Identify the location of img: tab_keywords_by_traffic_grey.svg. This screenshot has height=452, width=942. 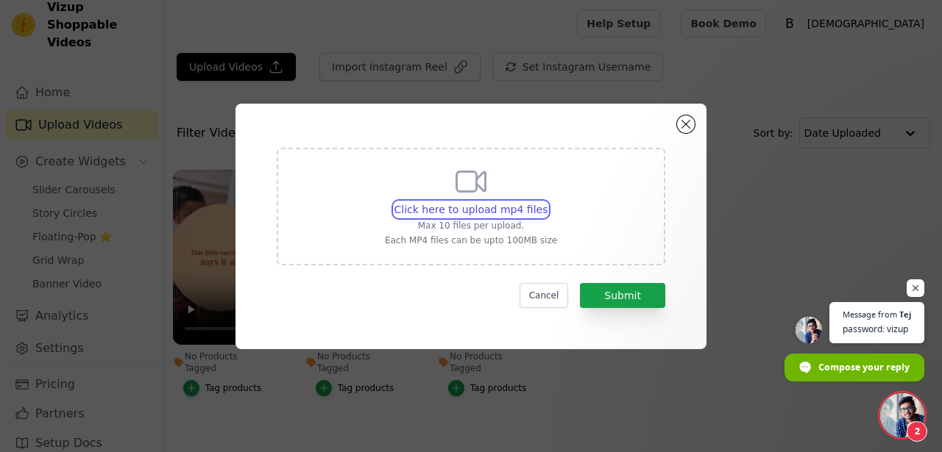
(154, 91).